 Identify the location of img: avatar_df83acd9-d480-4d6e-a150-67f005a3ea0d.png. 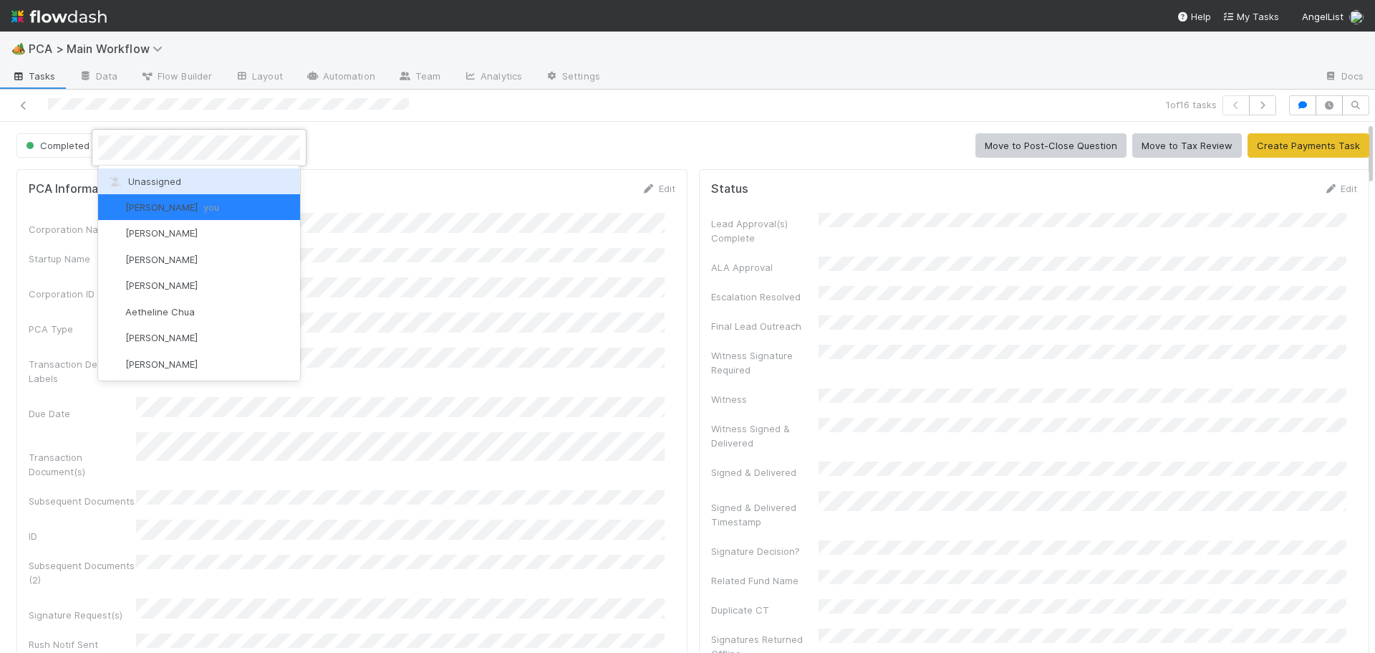
(114, 364).